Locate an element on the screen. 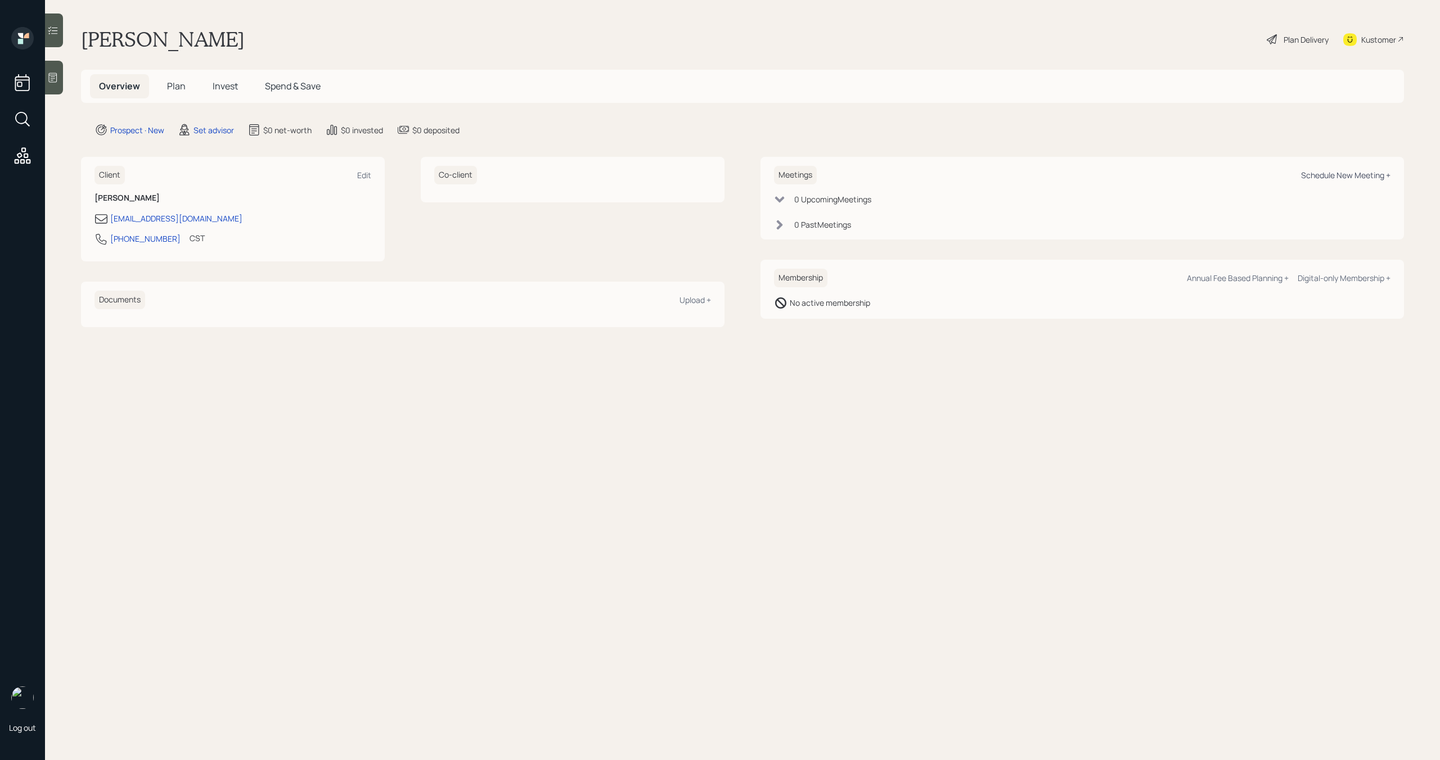  h6: Membership is located at coordinates (800, 278).